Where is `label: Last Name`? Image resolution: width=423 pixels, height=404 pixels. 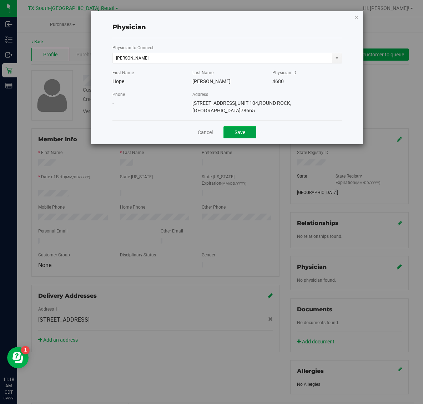 label: Last Name is located at coordinates (203, 73).